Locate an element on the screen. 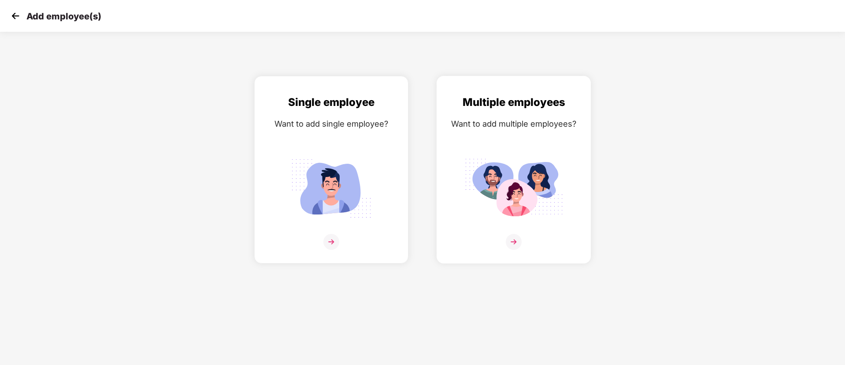 This screenshot has height=365, width=845. img: svg+xml;base64,PHN2ZyB4bWxucz0iaHR0cDovL3d3dy53My5vcmcvMjAwMC9zdmciIGlkPSJTaW5nbGVfZW1wbG95ZWUiIH... is located at coordinates (331, 188).